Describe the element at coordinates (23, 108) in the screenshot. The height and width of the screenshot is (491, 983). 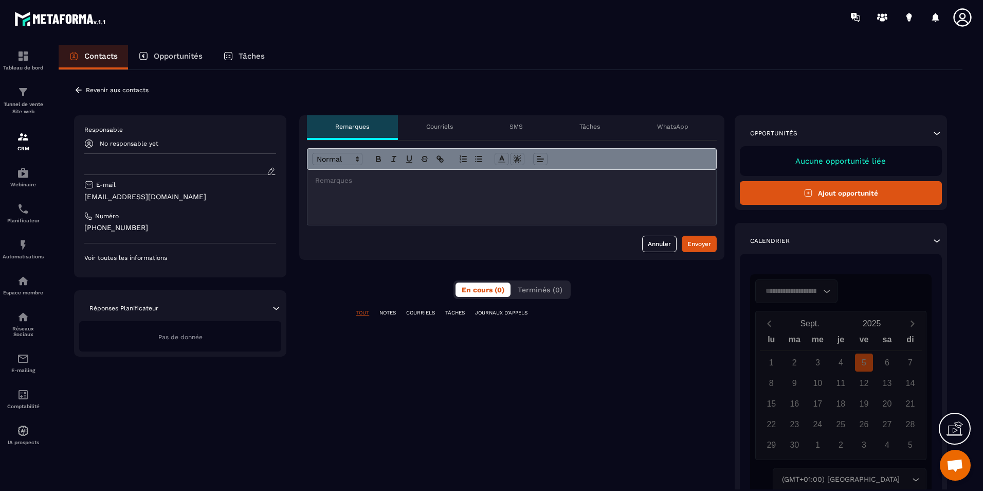
I see `p: Tunnel de vente Site web` at that location.